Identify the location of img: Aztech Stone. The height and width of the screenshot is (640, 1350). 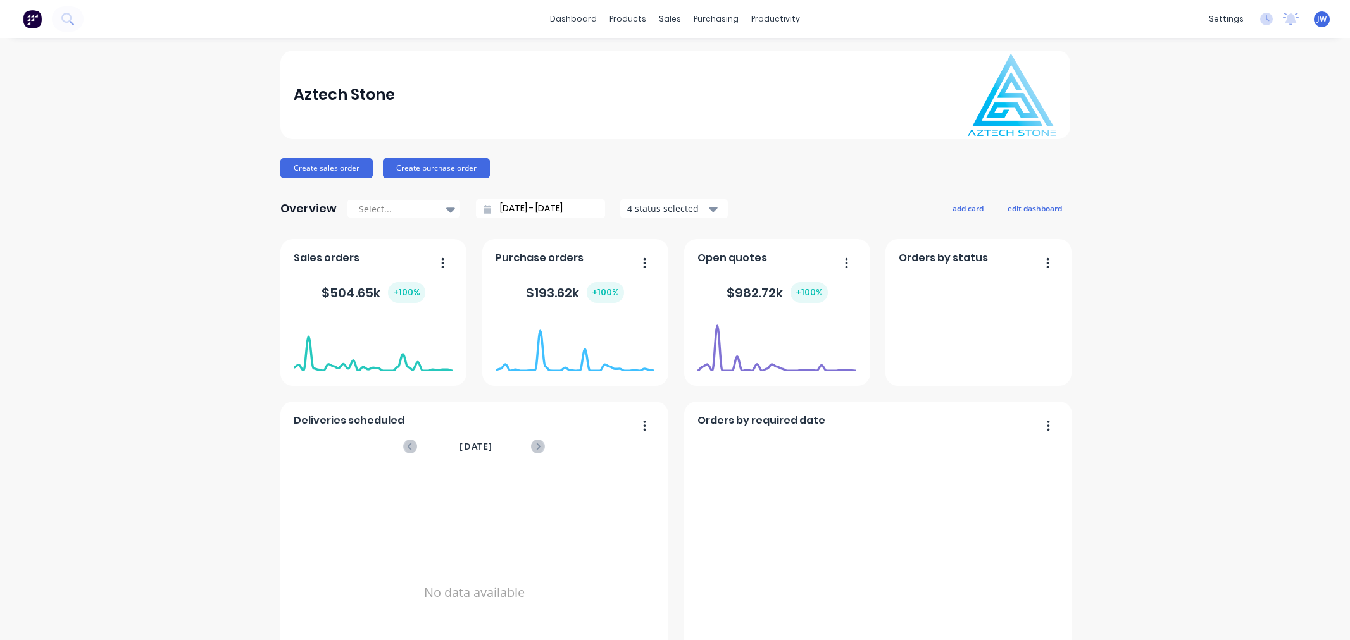
(1012, 95).